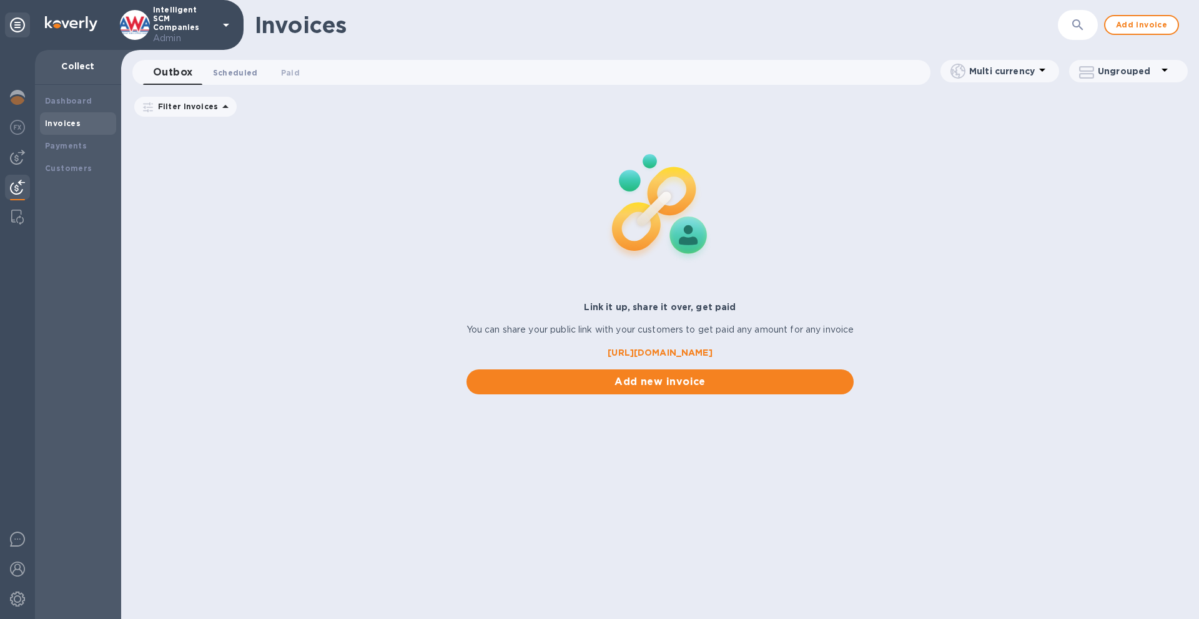 The image size is (1199, 619). I want to click on b: Invoices, so click(62, 123).